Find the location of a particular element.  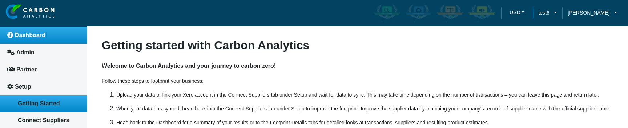

div: Carbon Efficient is located at coordinates (418, 13).